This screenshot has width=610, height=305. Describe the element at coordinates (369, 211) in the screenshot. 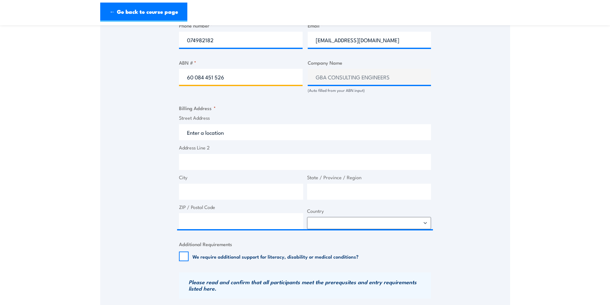

I see `label: Country` at that location.